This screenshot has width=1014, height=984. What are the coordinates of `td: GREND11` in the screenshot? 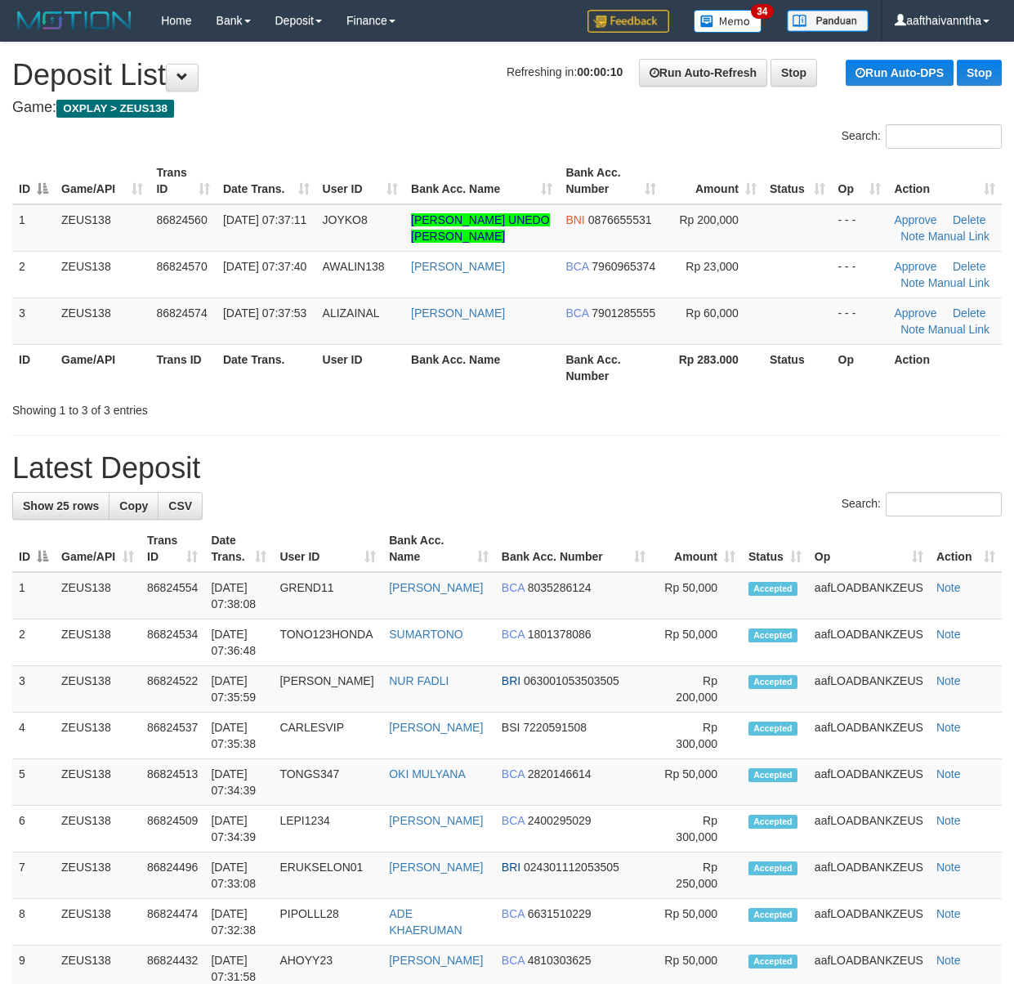 It's located at (328, 595).